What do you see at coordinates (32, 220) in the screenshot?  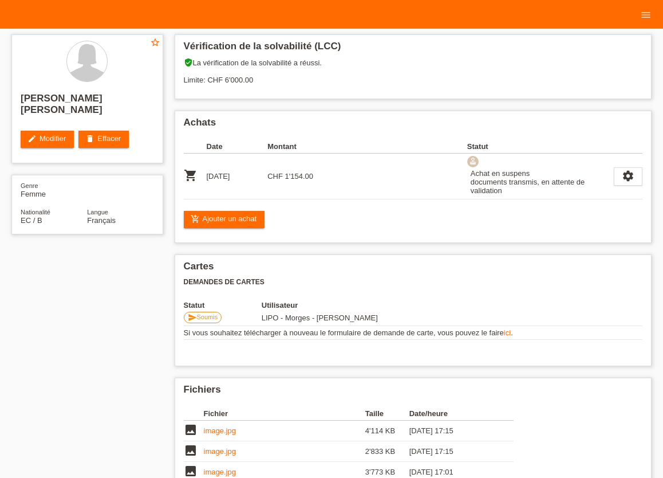 I see `span: Équateur / B / 01.09.2017` at bounding box center [32, 220].